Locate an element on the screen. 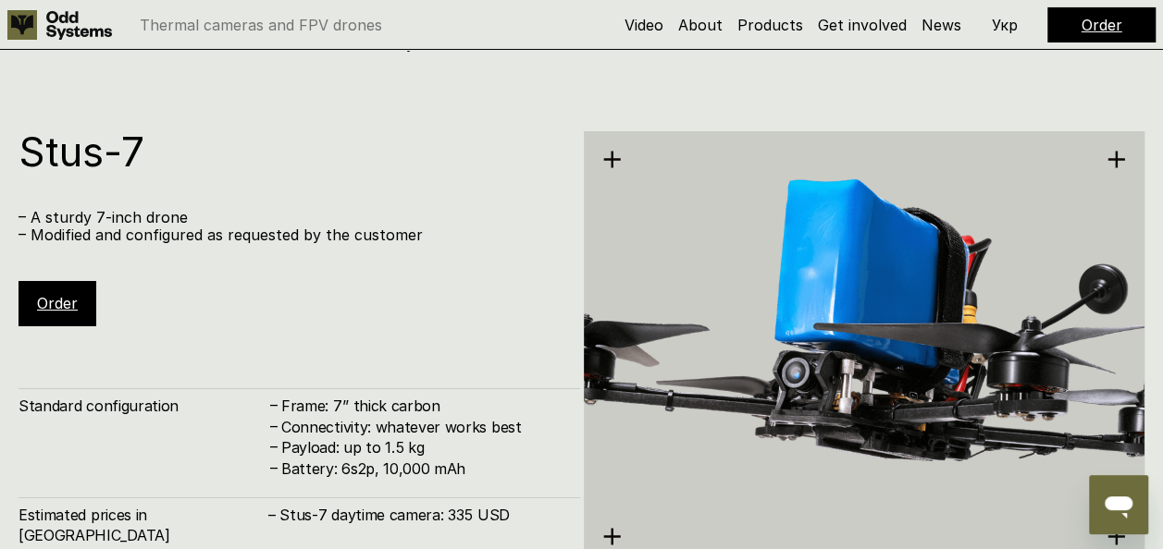 Image resolution: width=1163 pixels, height=549 pixels. h4: Connectivity: whatever works best is located at coordinates (421, 427).